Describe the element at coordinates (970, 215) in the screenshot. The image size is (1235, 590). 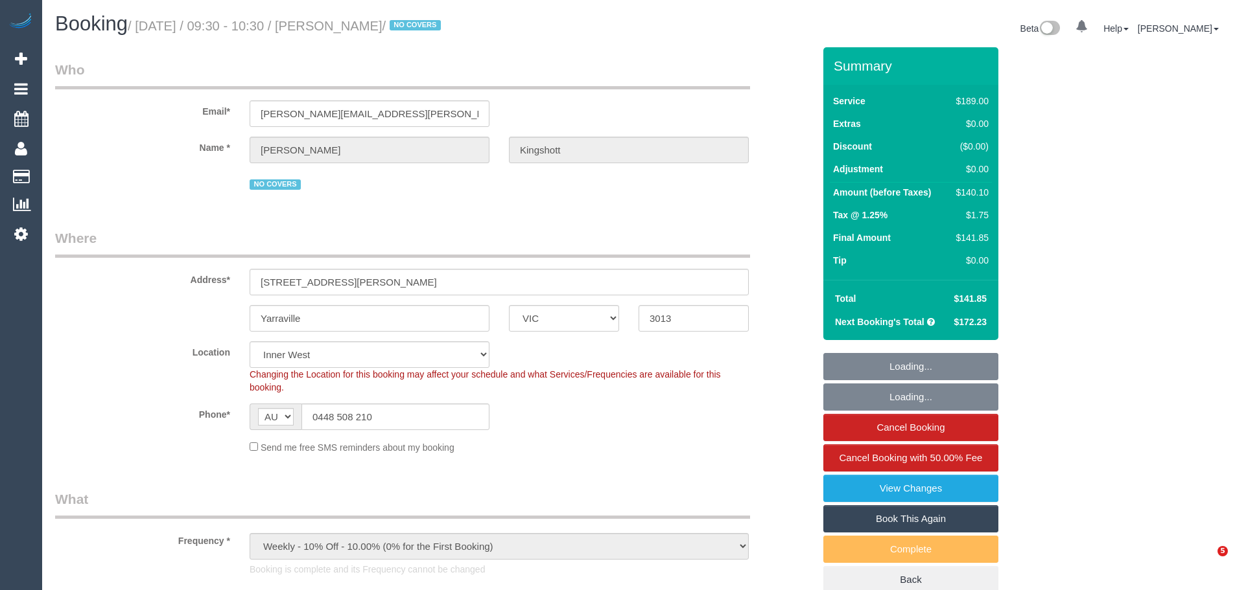
I see `div: $1.75` at that location.